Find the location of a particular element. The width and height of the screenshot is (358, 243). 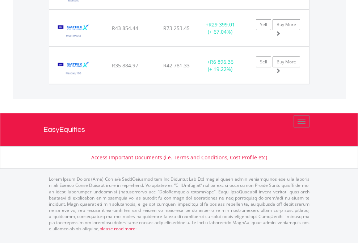

a: EasyEquities is located at coordinates (179, 130).